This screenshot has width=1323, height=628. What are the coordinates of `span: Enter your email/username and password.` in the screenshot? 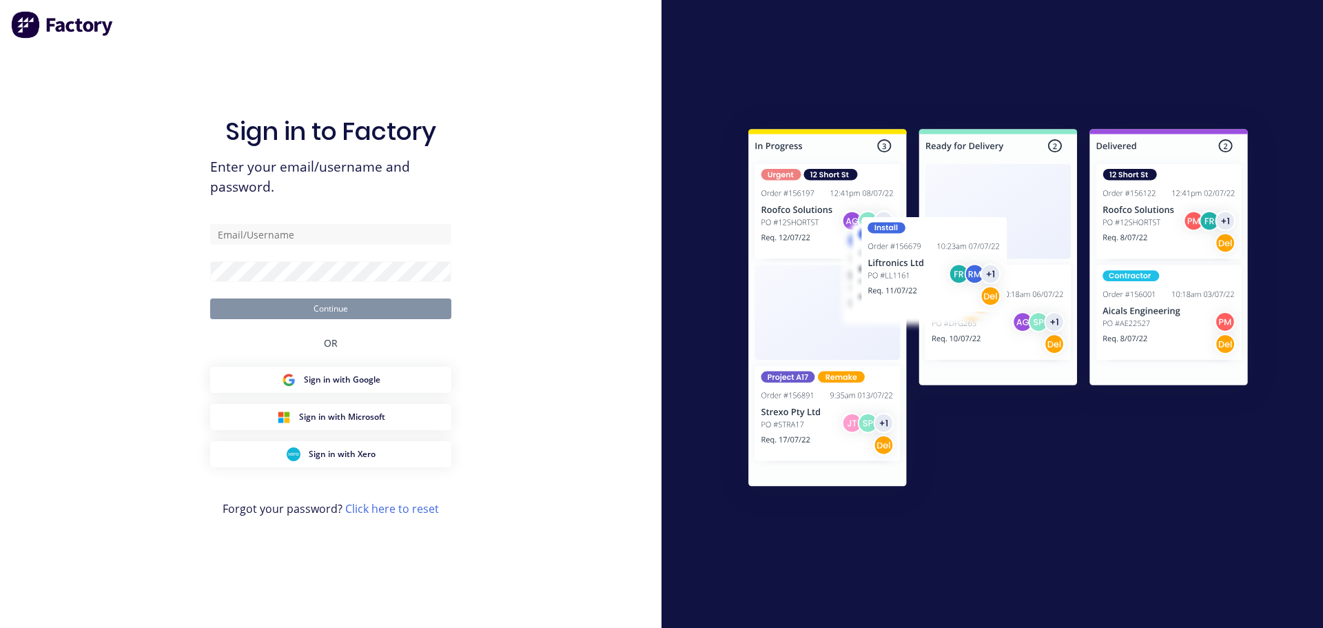 It's located at (331, 177).